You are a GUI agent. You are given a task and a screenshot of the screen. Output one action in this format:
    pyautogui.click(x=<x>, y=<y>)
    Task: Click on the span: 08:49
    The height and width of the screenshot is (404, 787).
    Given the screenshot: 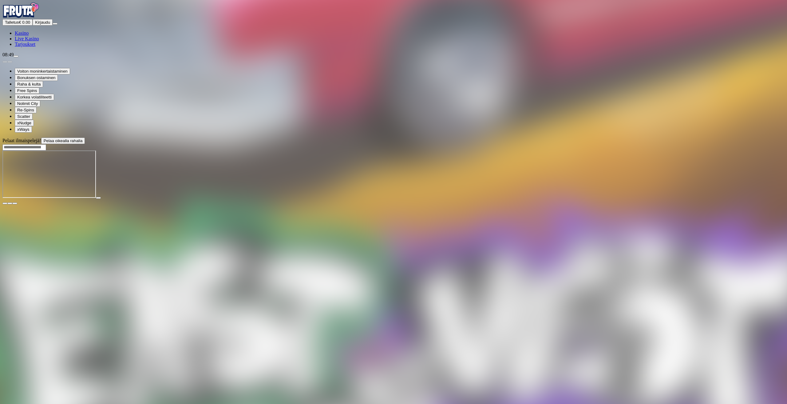 What is the action you would take?
    pyautogui.click(x=8, y=54)
    